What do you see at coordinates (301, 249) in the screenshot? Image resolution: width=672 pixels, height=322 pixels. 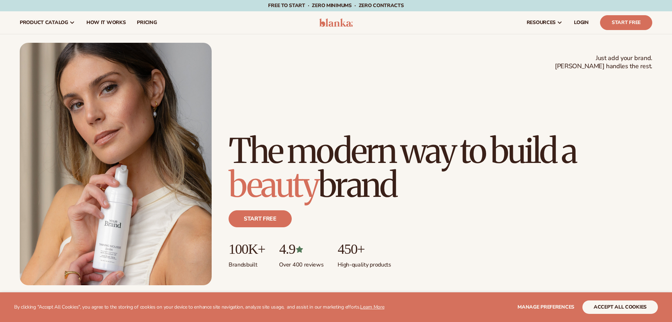 I see `p: 4.9` at bounding box center [301, 249].